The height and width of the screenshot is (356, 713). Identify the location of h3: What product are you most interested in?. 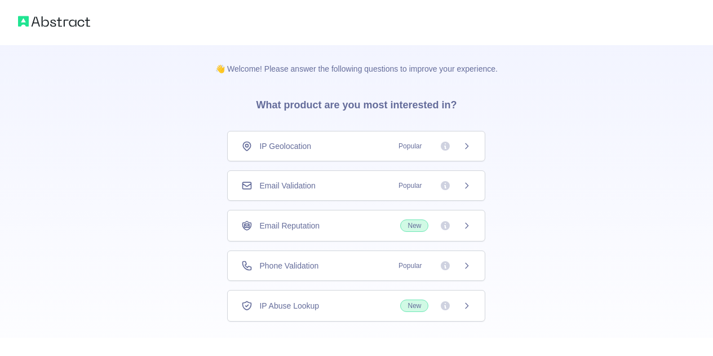
(356, 103).